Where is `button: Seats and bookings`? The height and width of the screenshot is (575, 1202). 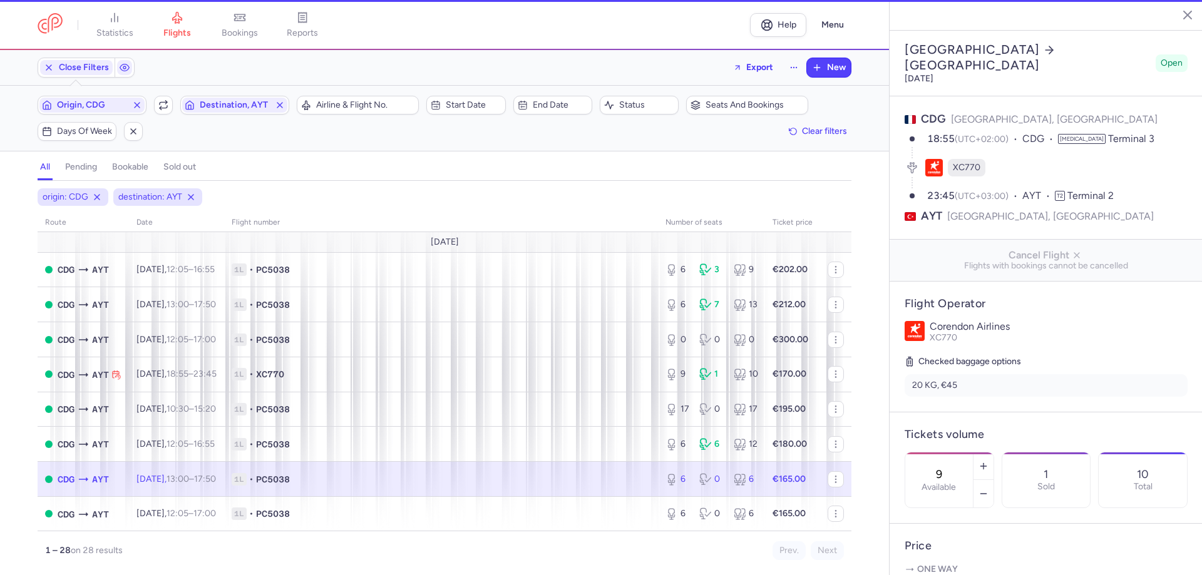 button: Seats and bookings is located at coordinates (747, 105).